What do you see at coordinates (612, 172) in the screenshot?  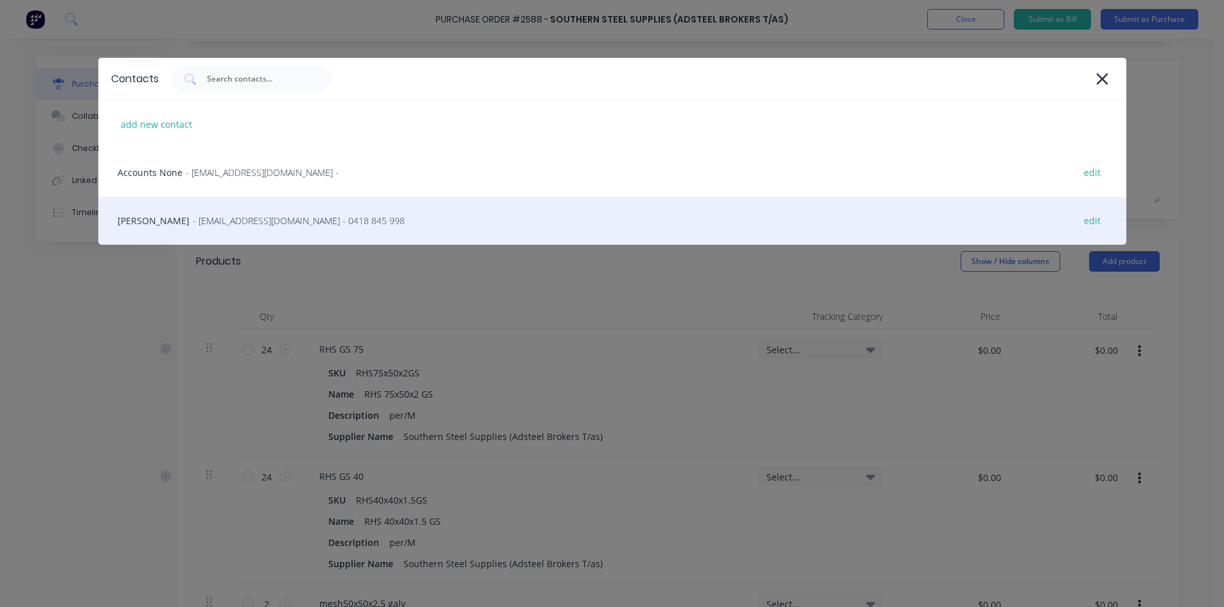 I see `div: Accounts None` at bounding box center [612, 172].